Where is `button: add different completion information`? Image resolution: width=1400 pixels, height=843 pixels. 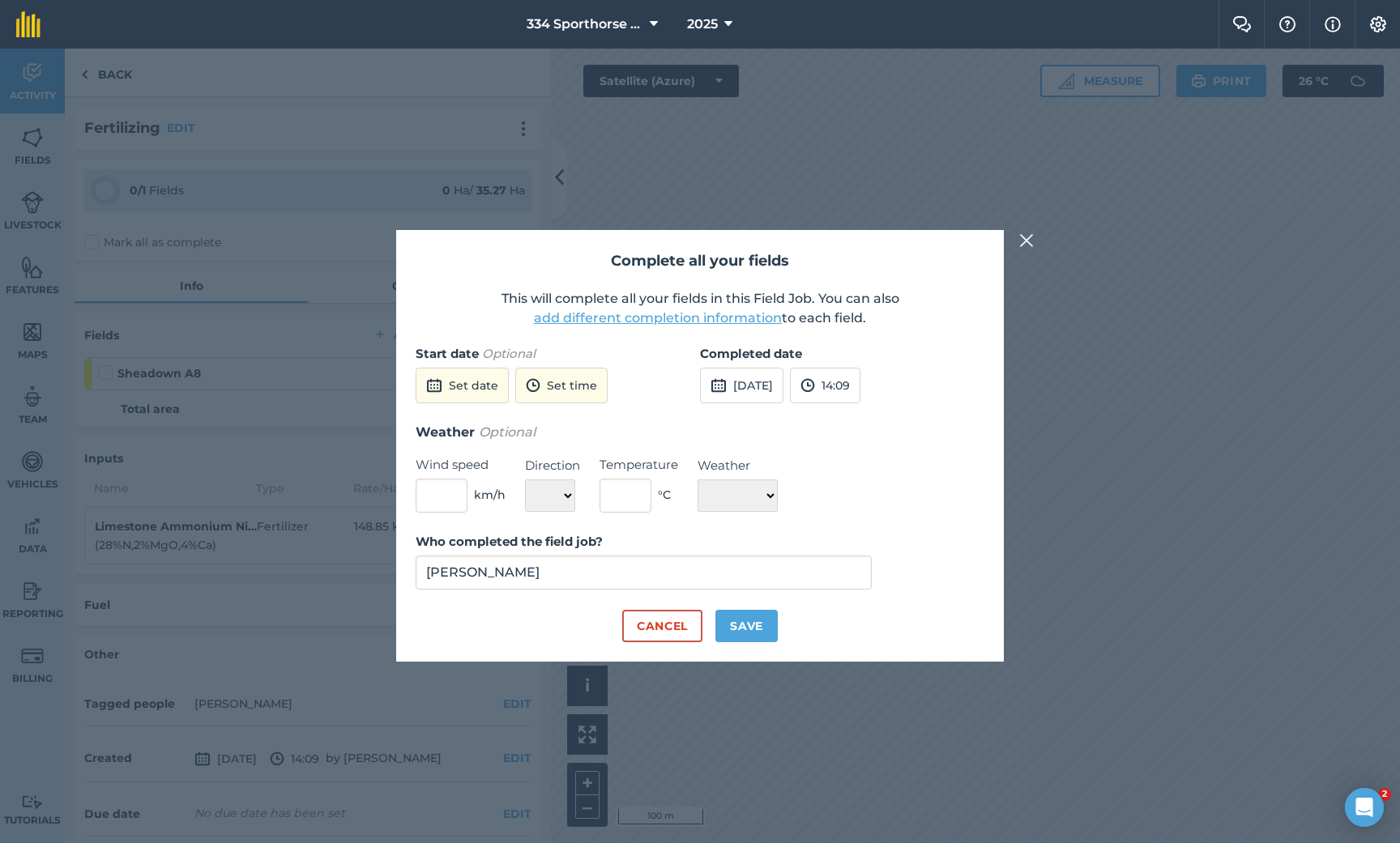
button: add different completion information is located at coordinates (657, 318).